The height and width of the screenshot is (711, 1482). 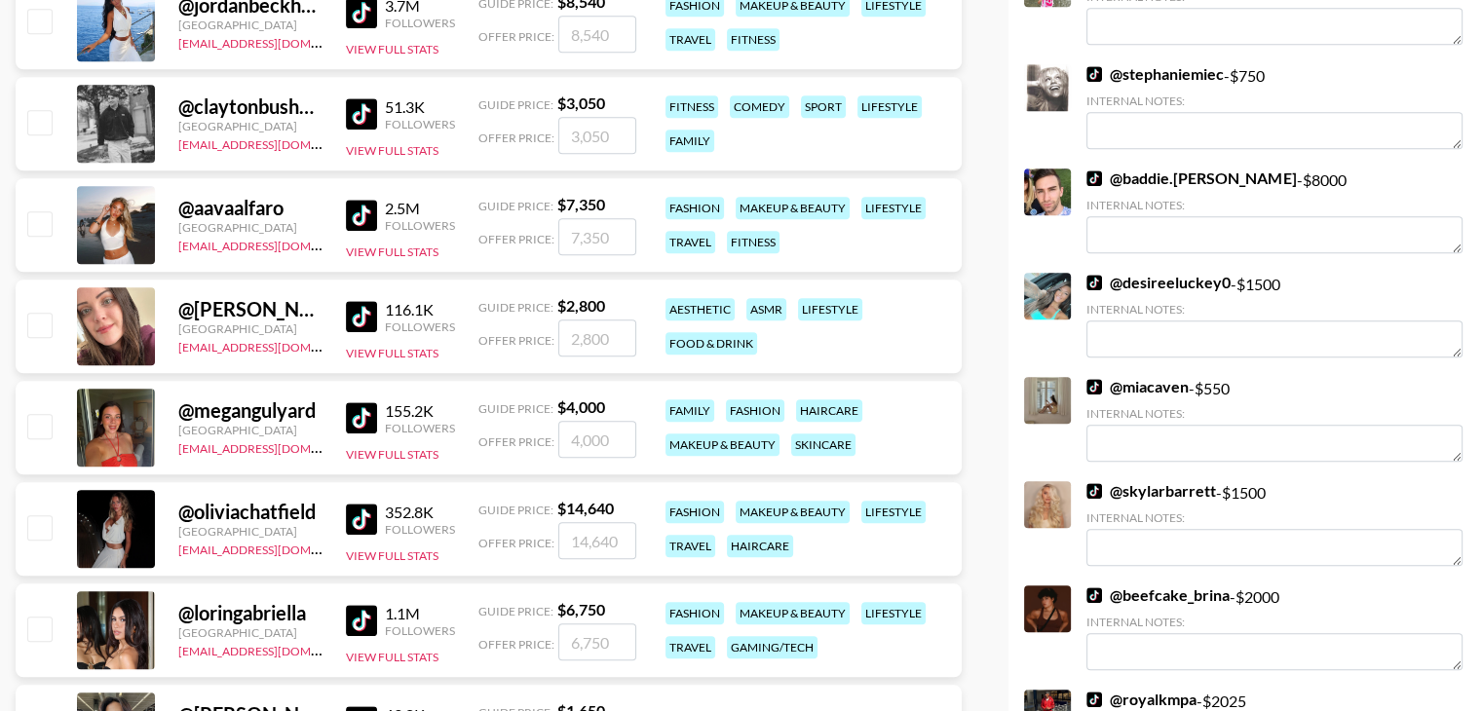 I want to click on input: 14,640, so click(x=597, y=541).